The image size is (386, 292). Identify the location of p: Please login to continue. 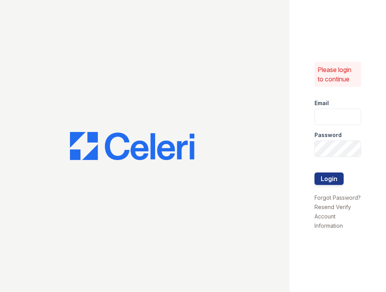
(338, 74).